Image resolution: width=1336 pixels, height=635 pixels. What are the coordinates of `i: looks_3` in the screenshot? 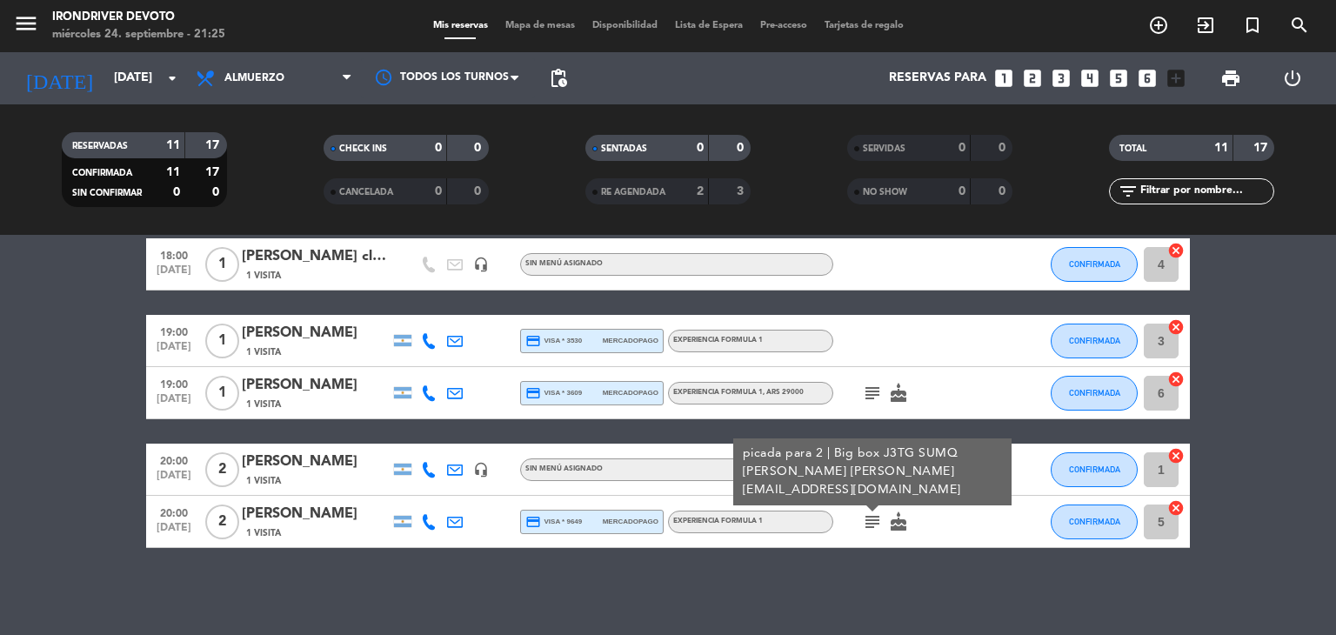 It's located at (1061, 78).